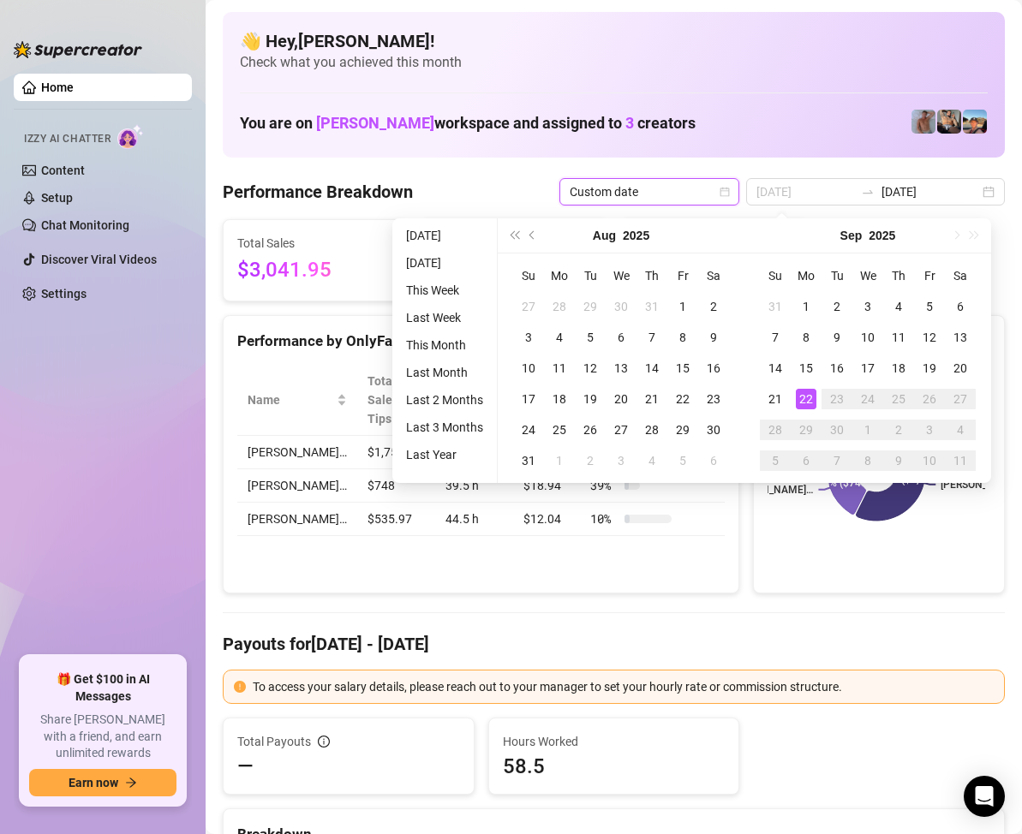 This screenshot has width=1022, height=834. I want to click on td: $12.04, so click(547, 519).